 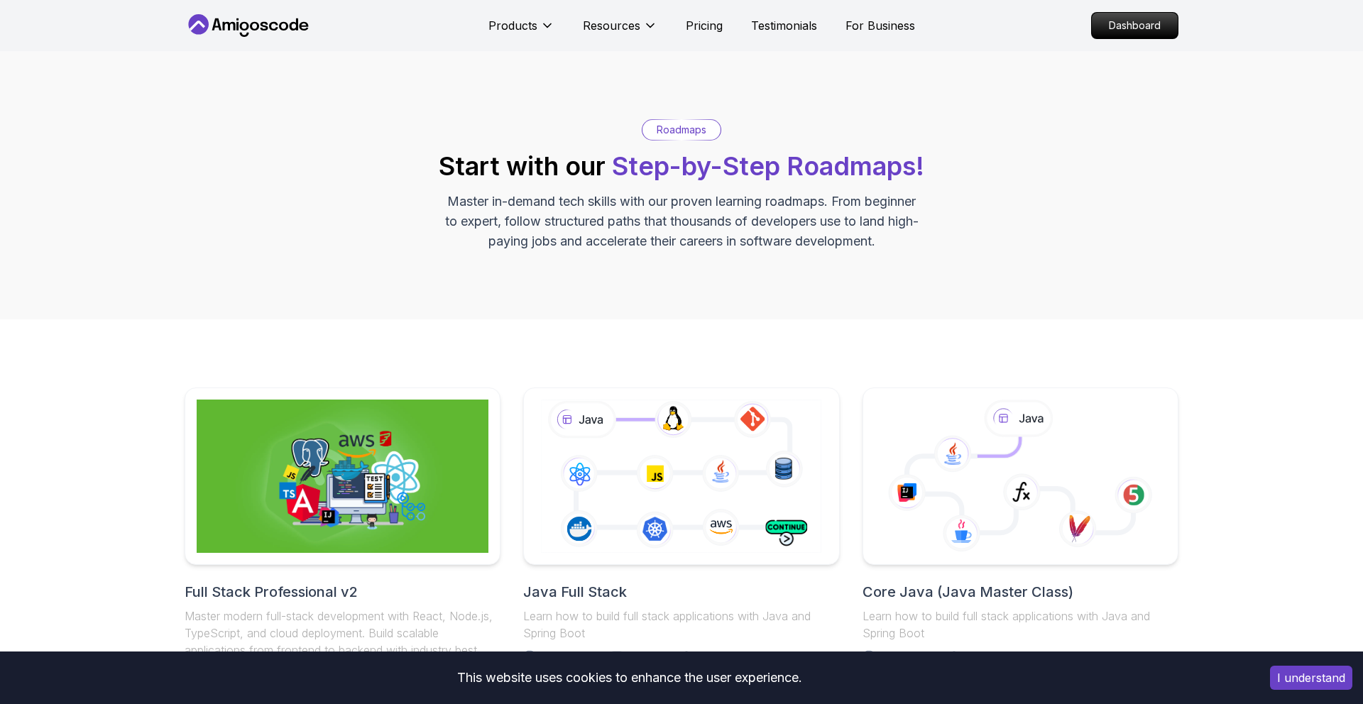 I want to click on a: Core Java (Java Master Class)Learn how to build full stack applications with Java and Spring Boot..., so click(x=1020, y=526).